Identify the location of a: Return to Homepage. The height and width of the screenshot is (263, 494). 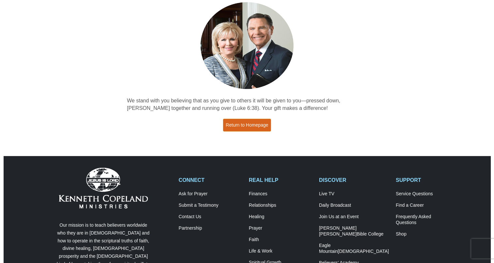
(247, 125).